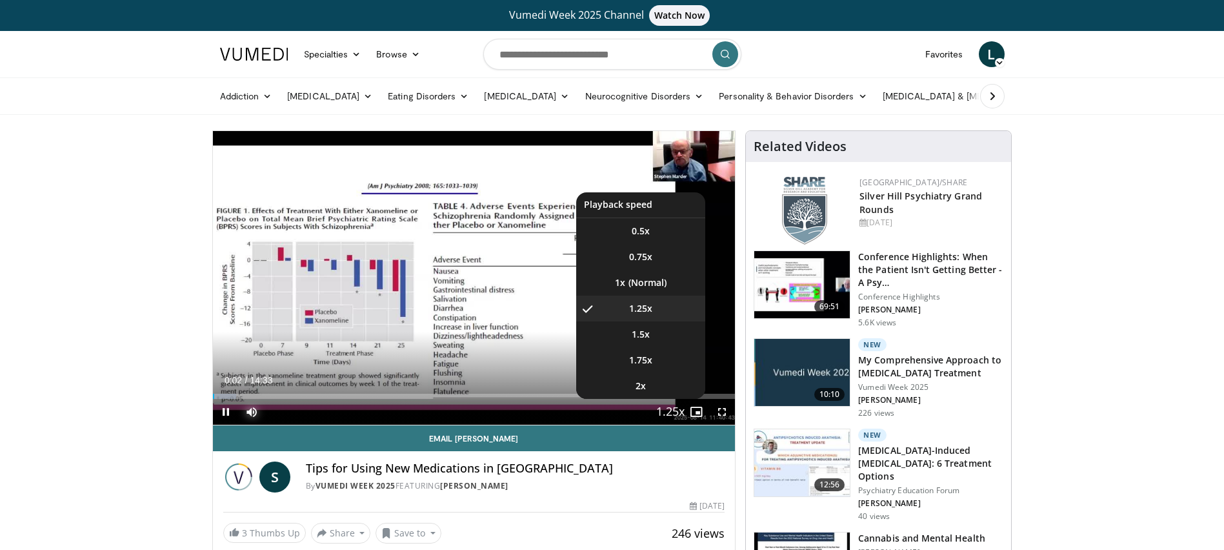  What do you see at coordinates (398, 54) in the screenshot?
I see `a: Browse` at bounding box center [398, 54].